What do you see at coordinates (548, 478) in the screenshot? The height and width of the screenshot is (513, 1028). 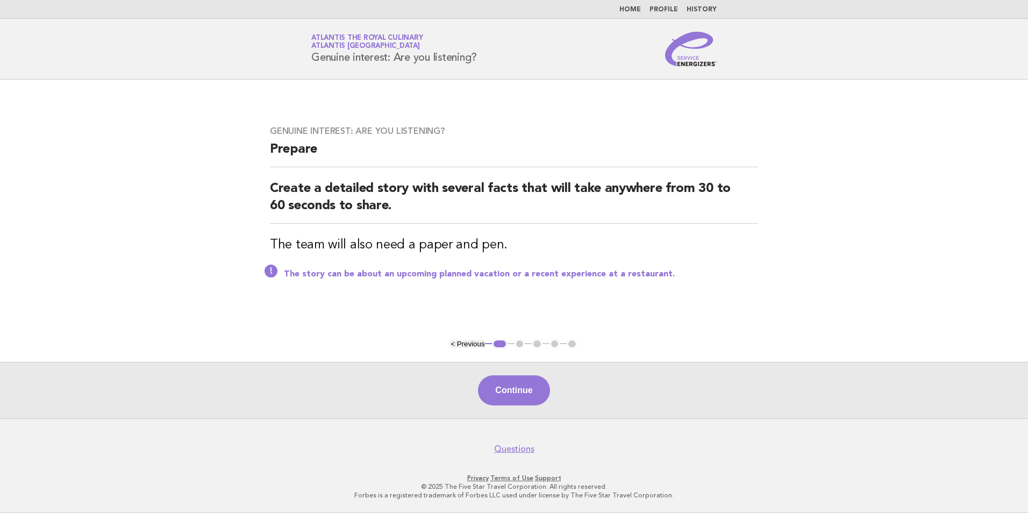 I see `a: Support` at bounding box center [548, 478].